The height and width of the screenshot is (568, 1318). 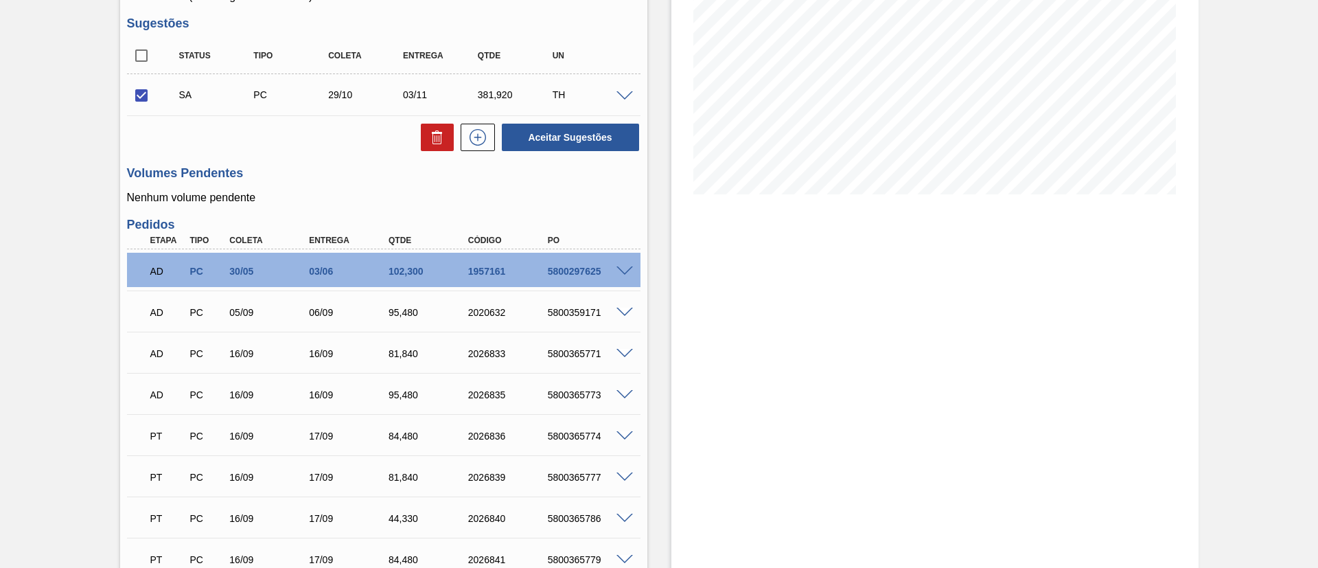 What do you see at coordinates (384, 23) in the screenshot?
I see `h3: Sugestões` at bounding box center [384, 23].